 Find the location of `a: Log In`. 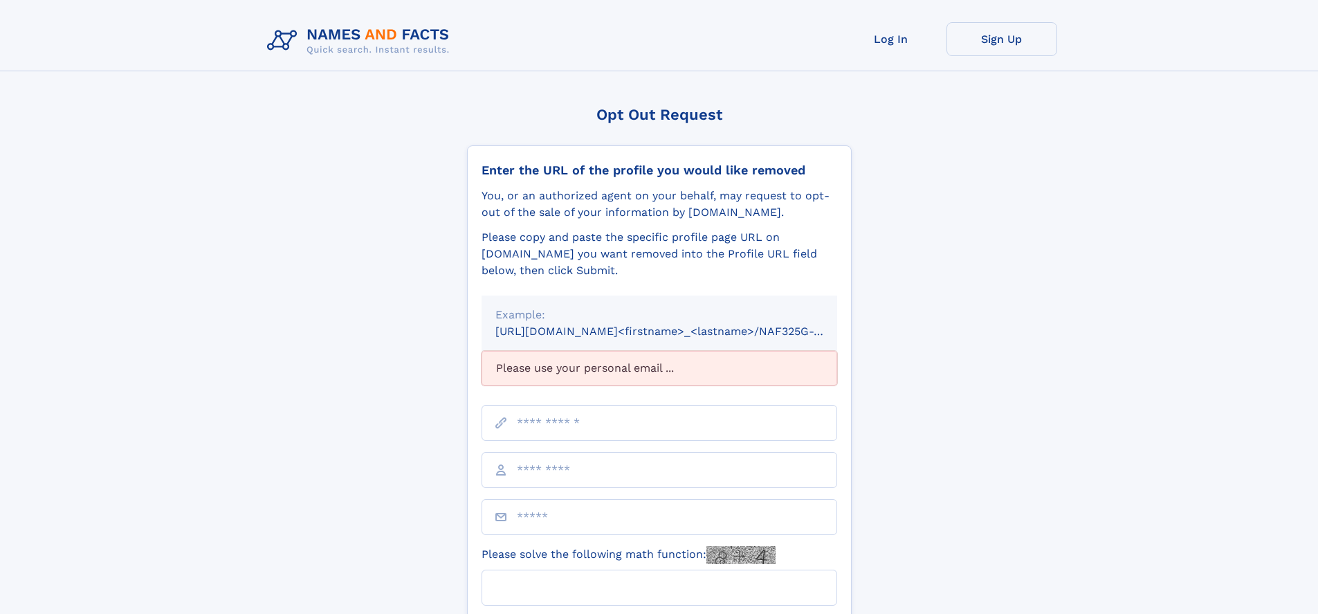

a: Log In is located at coordinates (891, 39).